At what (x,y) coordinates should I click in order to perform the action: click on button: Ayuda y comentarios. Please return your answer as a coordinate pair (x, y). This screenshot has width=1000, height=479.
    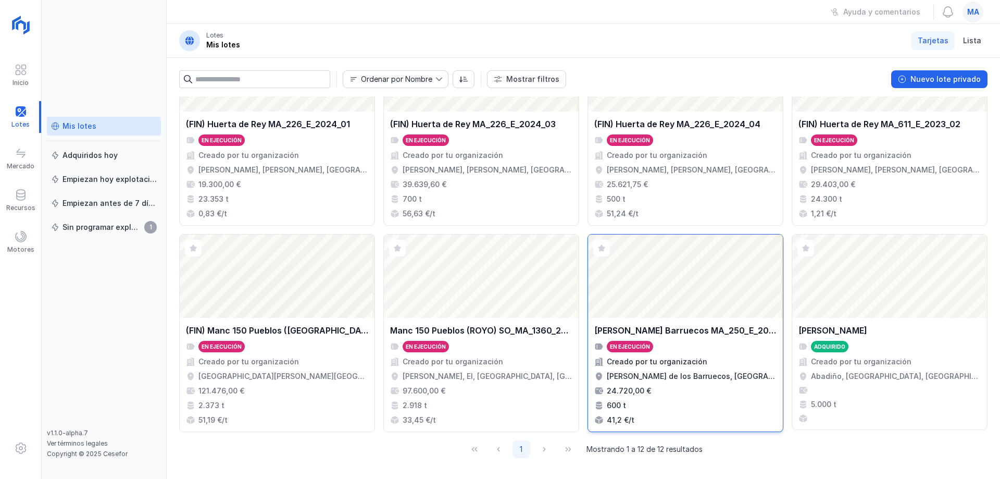
    Looking at the image, I should click on (876, 12).